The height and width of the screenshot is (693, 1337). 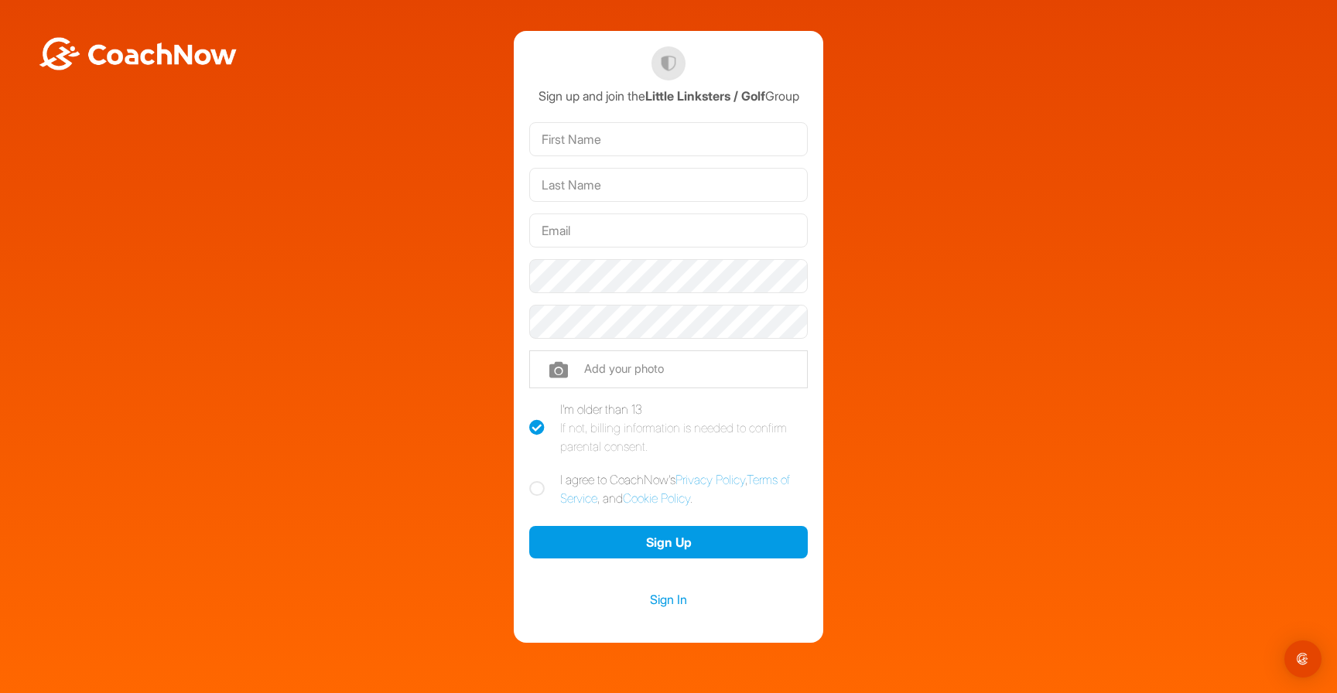 What do you see at coordinates (668, 96) in the screenshot?
I see `div: Sign up and join the Group` at bounding box center [668, 96].